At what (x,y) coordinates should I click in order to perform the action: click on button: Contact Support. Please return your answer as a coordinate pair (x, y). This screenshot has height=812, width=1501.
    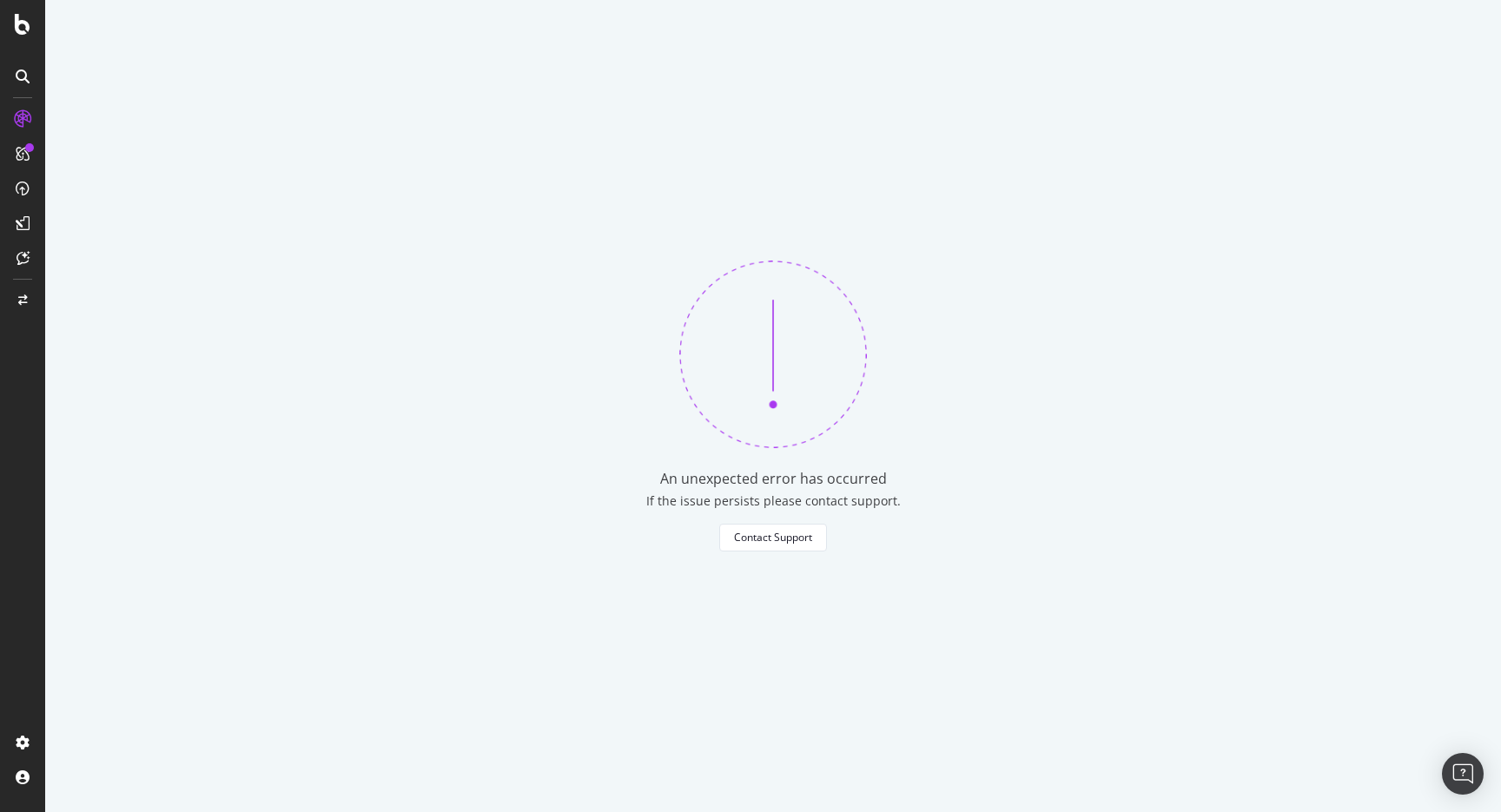
    Looking at the image, I should click on (773, 538).